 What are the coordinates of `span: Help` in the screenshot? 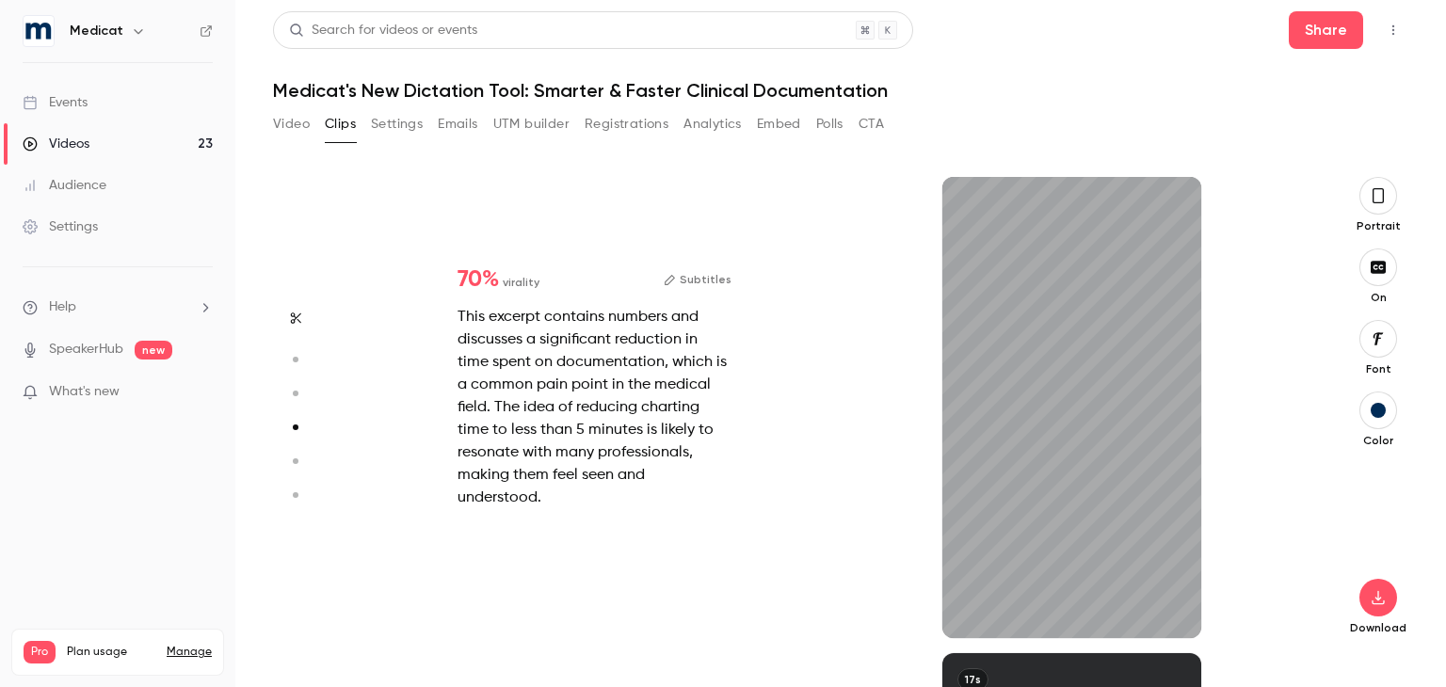 It's located at (62, 307).